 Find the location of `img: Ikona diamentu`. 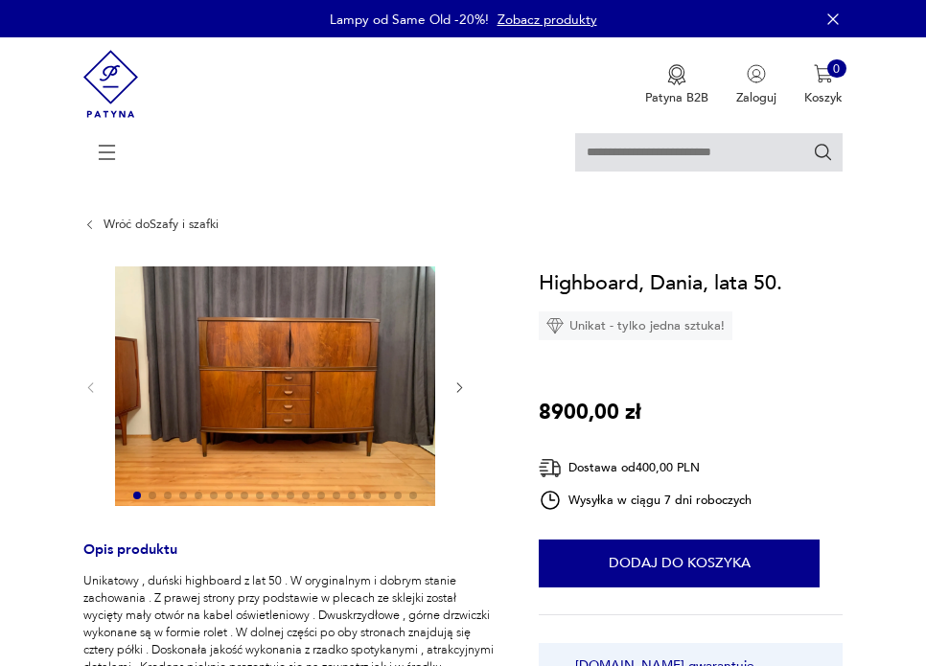

img: Ikona diamentu is located at coordinates (555, 326).